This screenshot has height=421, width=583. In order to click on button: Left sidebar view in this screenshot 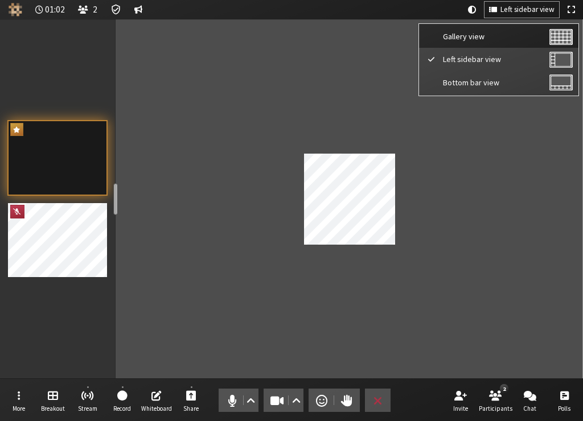, I will do `click(498, 60)`.